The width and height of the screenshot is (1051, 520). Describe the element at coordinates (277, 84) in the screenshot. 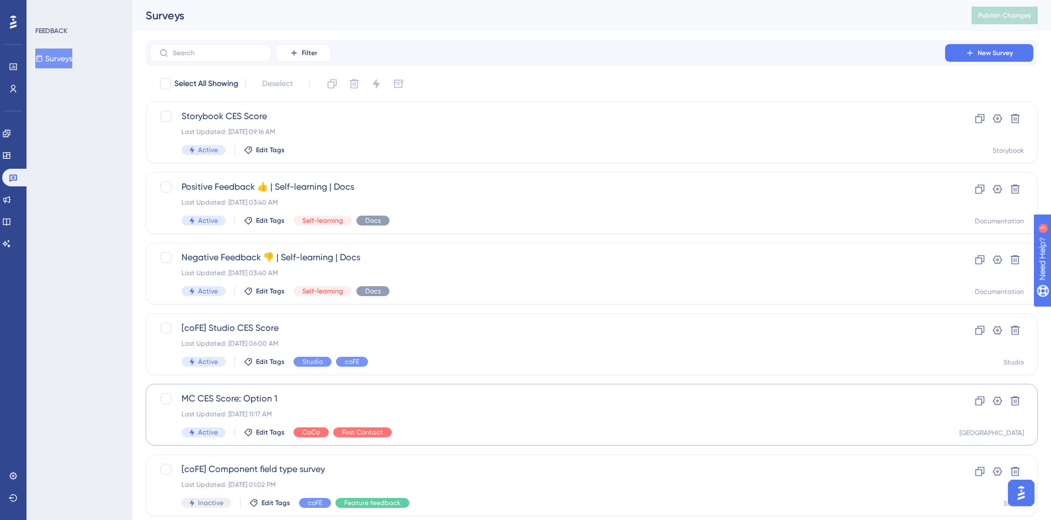

I see `span: Deselect` at that location.